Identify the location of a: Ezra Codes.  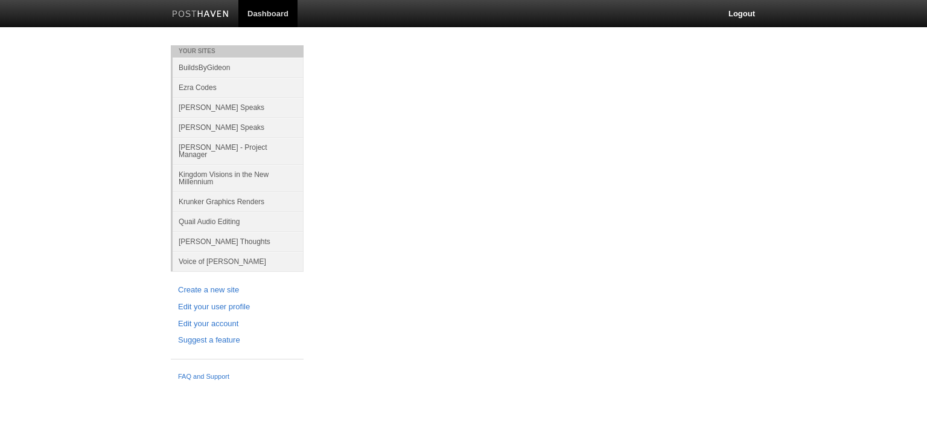
(238, 87).